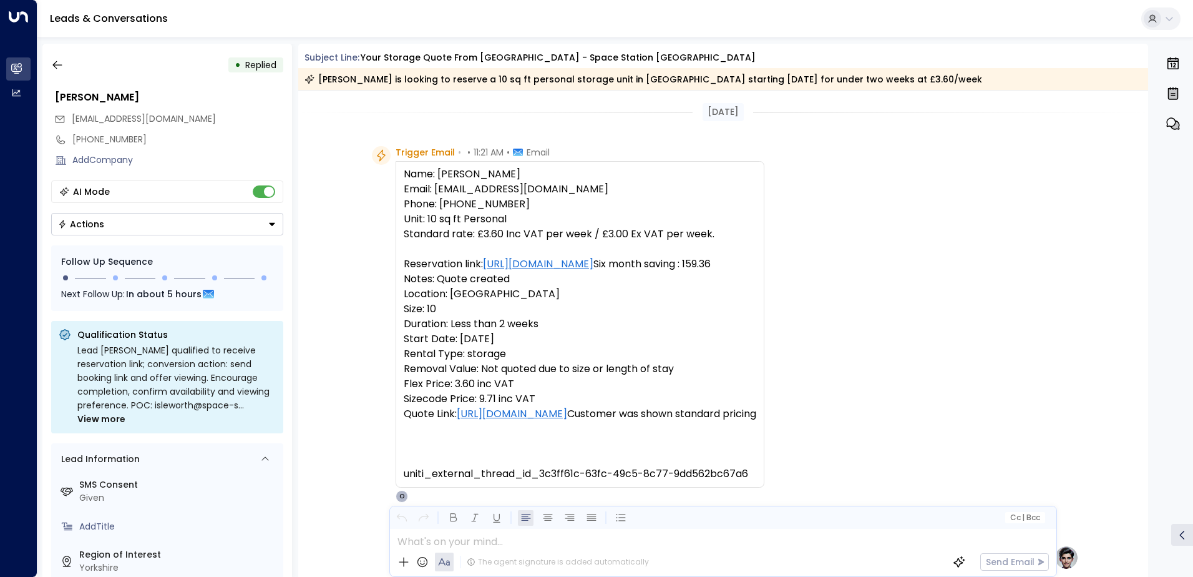 This screenshot has width=1193, height=577. What do you see at coordinates (177, 335) in the screenshot?
I see `p: Qualification Status` at bounding box center [177, 335].